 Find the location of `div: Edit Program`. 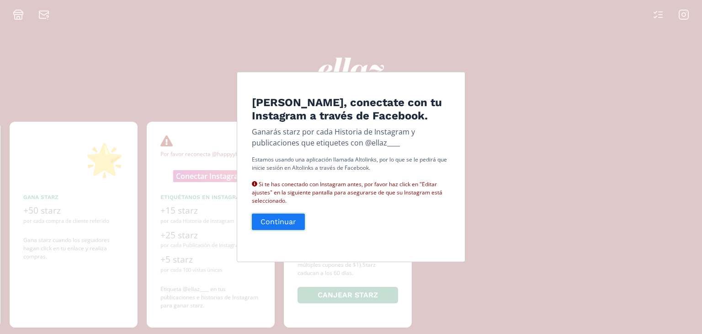

div: Edit Program is located at coordinates (351, 167).